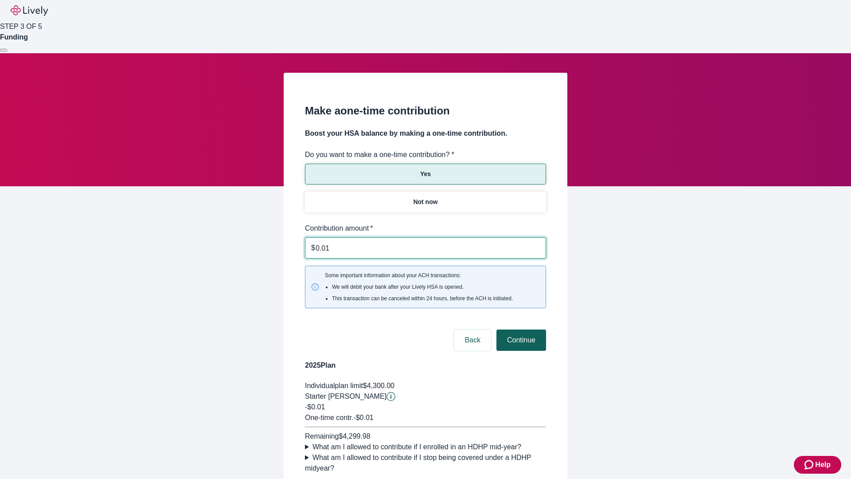  Describe the element at coordinates (426, 174) in the screenshot. I see `p: Yes` at that location.